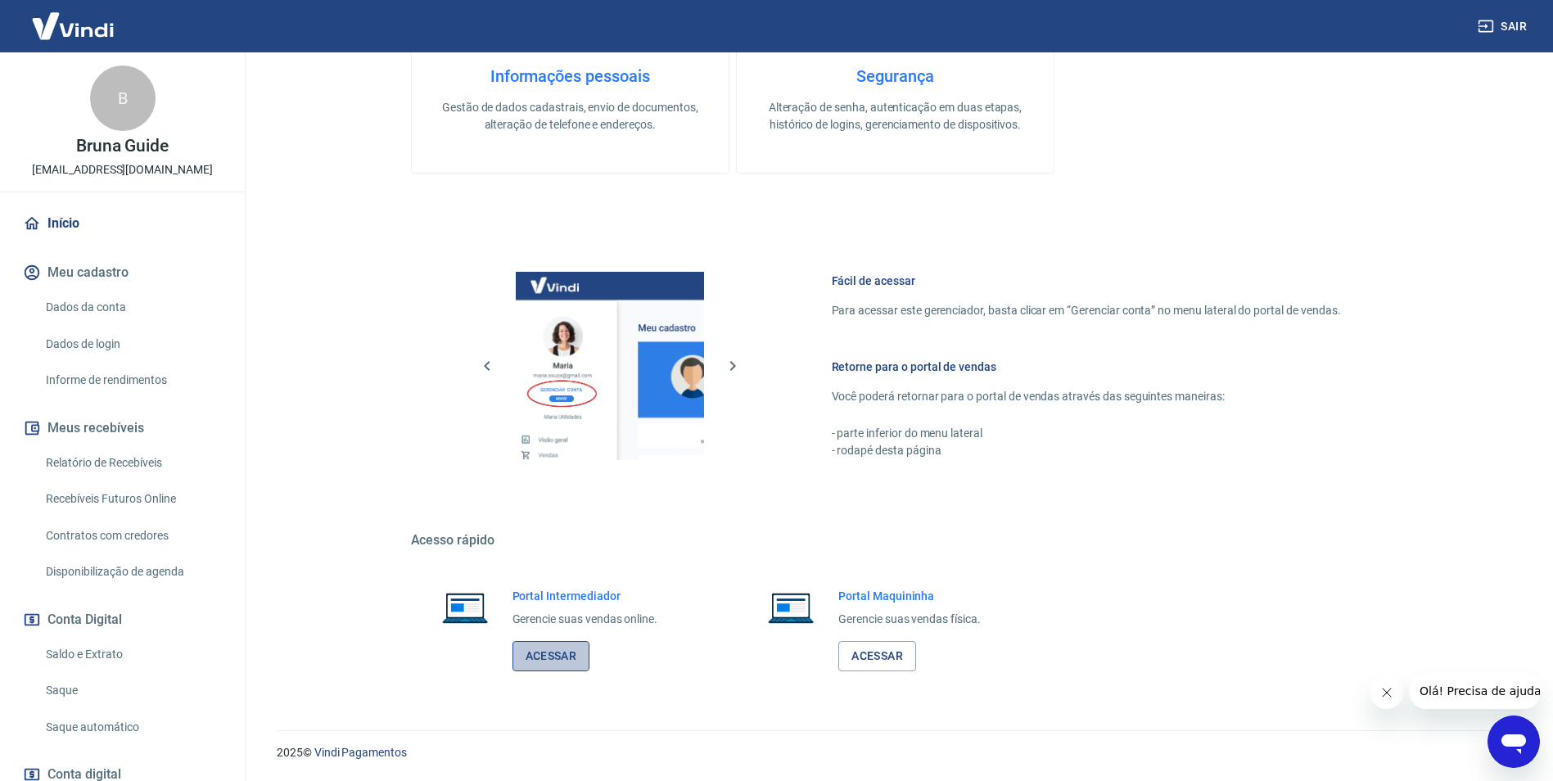 This screenshot has width=1553, height=781. What do you see at coordinates (1086, 450) in the screenshot?
I see `p: - rodapé desta página` at bounding box center [1086, 450].